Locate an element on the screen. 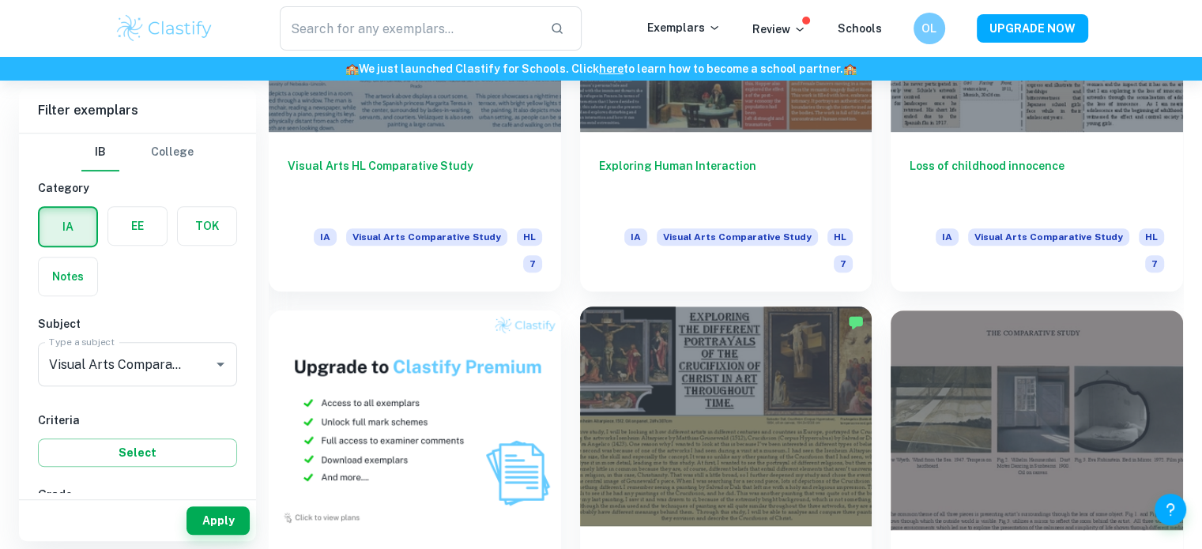  button: Help and Feedback is located at coordinates (1171, 510).